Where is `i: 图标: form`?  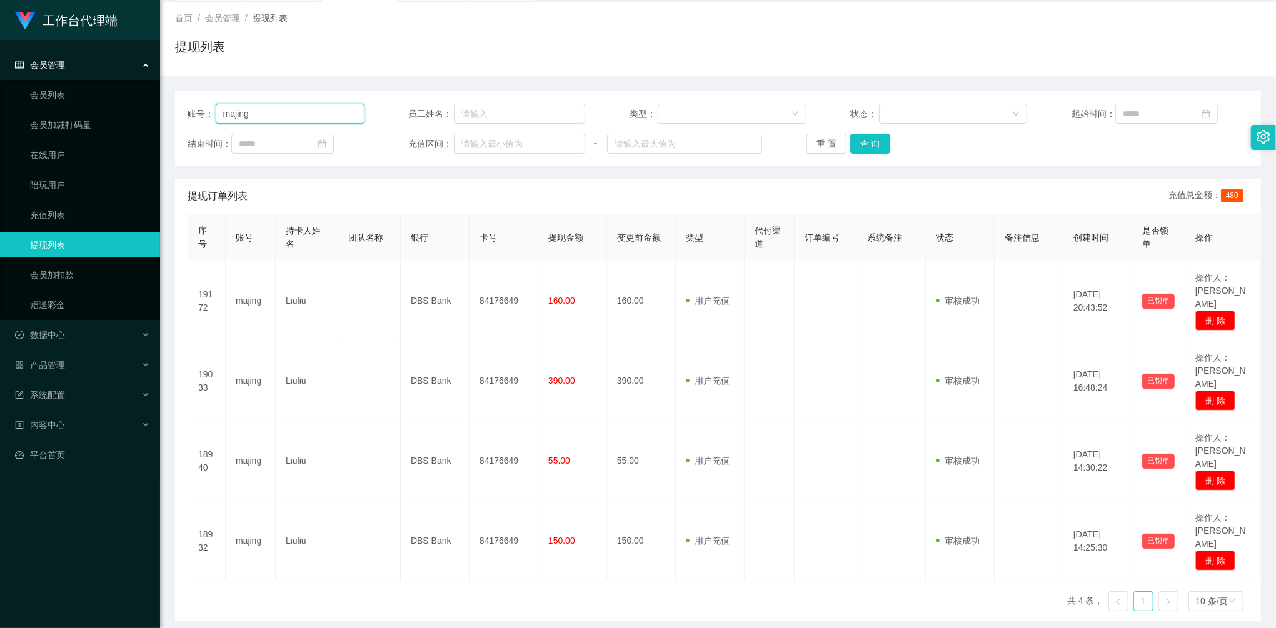 i: 图标: form is located at coordinates (19, 395).